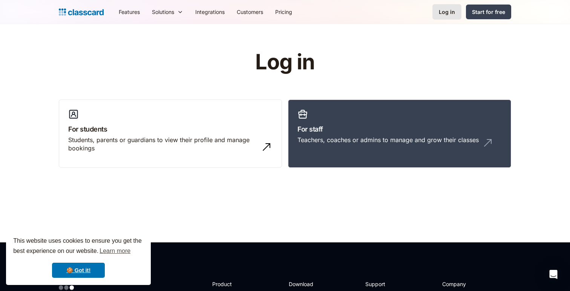 The image size is (570, 291). What do you see at coordinates (447, 12) in the screenshot?
I see `div: Log in` at bounding box center [447, 12].